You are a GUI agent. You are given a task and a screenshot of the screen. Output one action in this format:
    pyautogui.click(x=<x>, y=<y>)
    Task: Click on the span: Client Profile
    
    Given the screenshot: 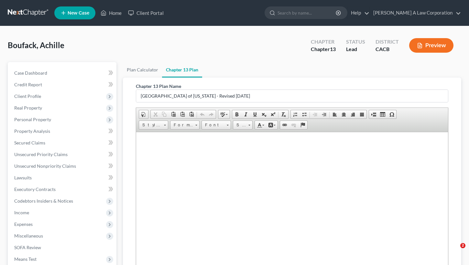 What is the action you would take?
    pyautogui.click(x=27, y=96)
    